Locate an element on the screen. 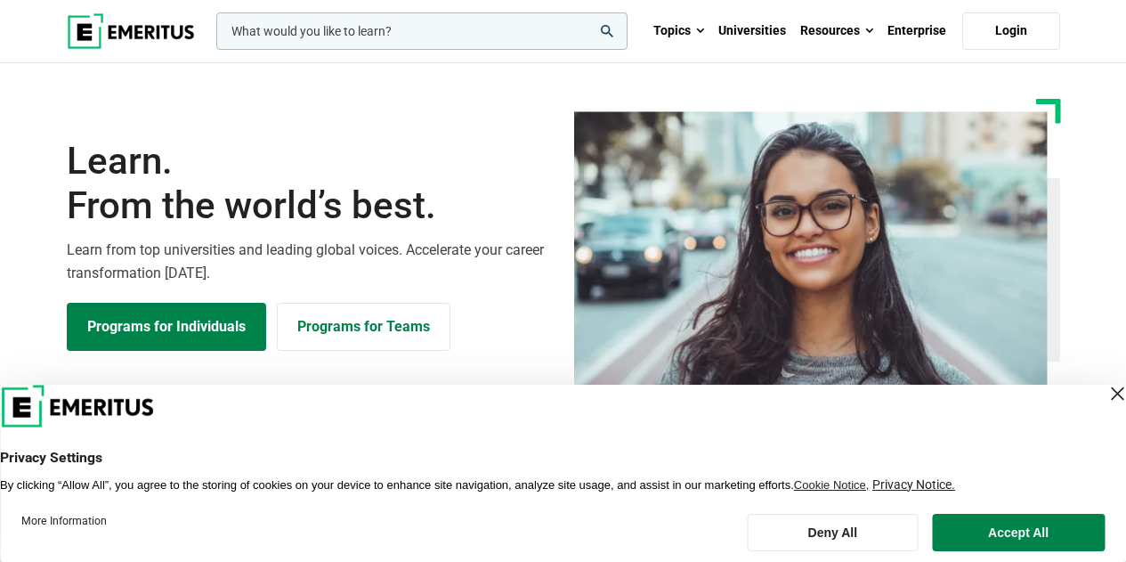 The image size is (1126, 562). span: From the world’s best. is located at coordinates (310, 206).